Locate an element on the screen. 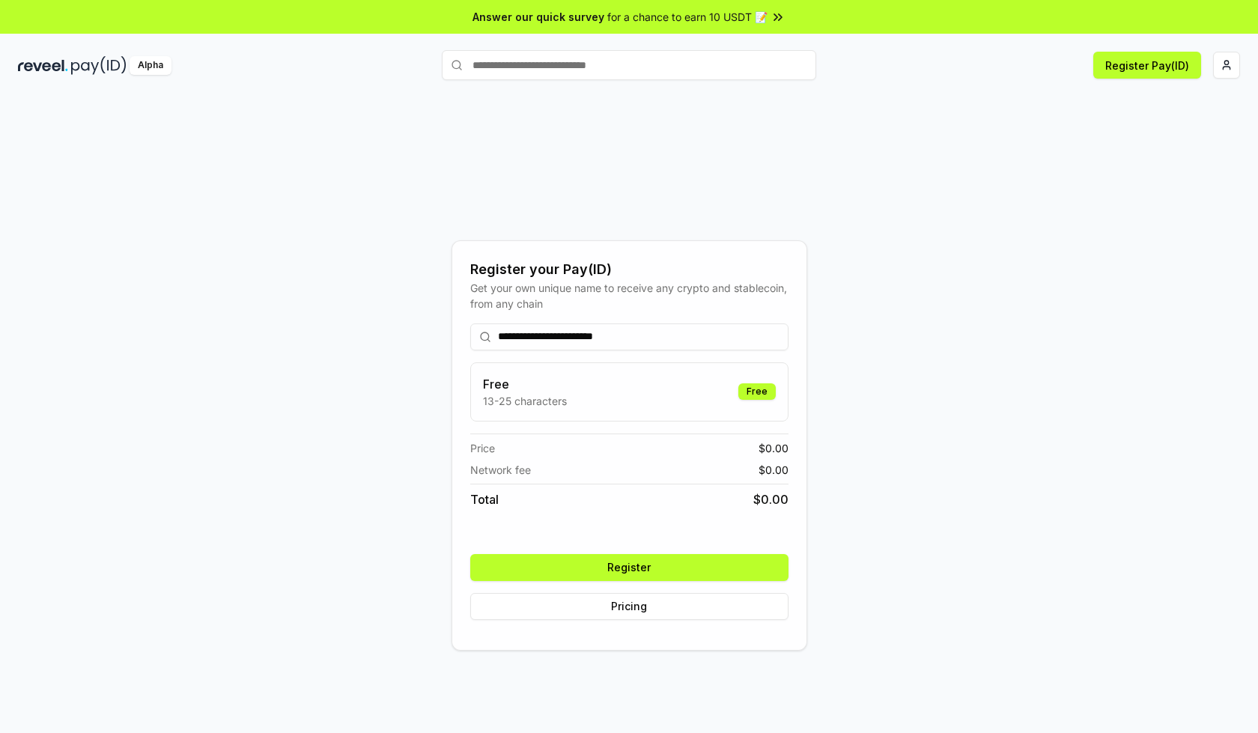 The width and height of the screenshot is (1258, 733). p: 13-25 characters is located at coordinates (525, 401).